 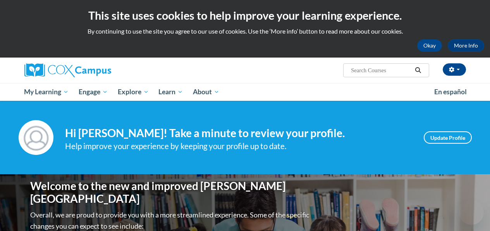 I want to click on span: About, so click(x=206, y=92).